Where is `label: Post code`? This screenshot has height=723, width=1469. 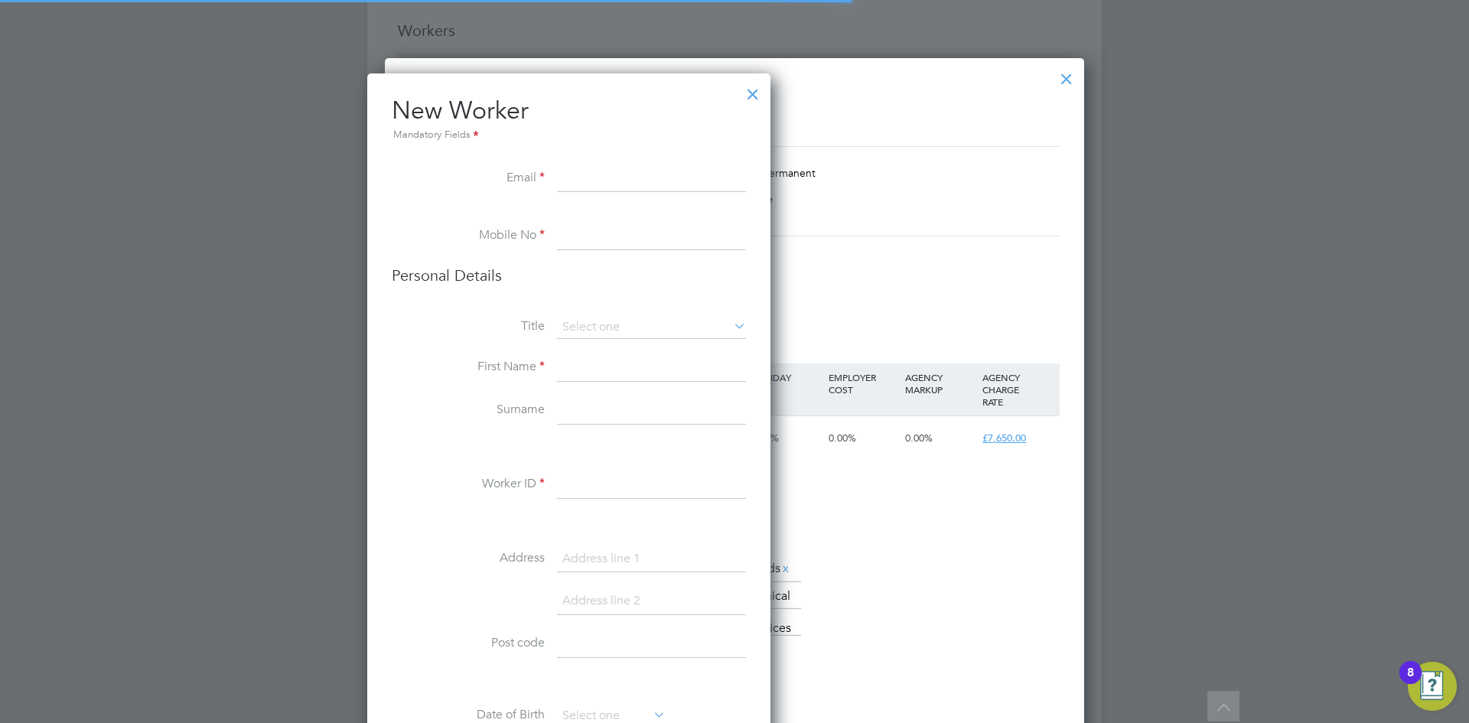
label: Post code is located at coordinates (468, 643).